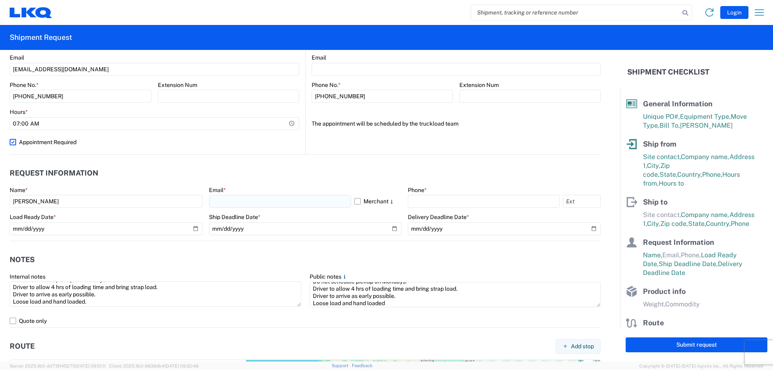  Describe the element at coordinates (58, 366) in the screenshot. I see `span: Server: 2025.18.0-dd719145275` at that location.